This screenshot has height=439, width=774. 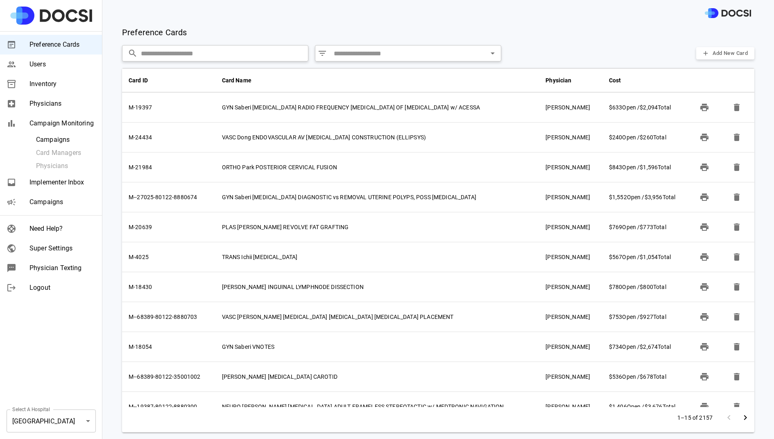 I want to click on span: $1,552, so click(x=618, y=197).